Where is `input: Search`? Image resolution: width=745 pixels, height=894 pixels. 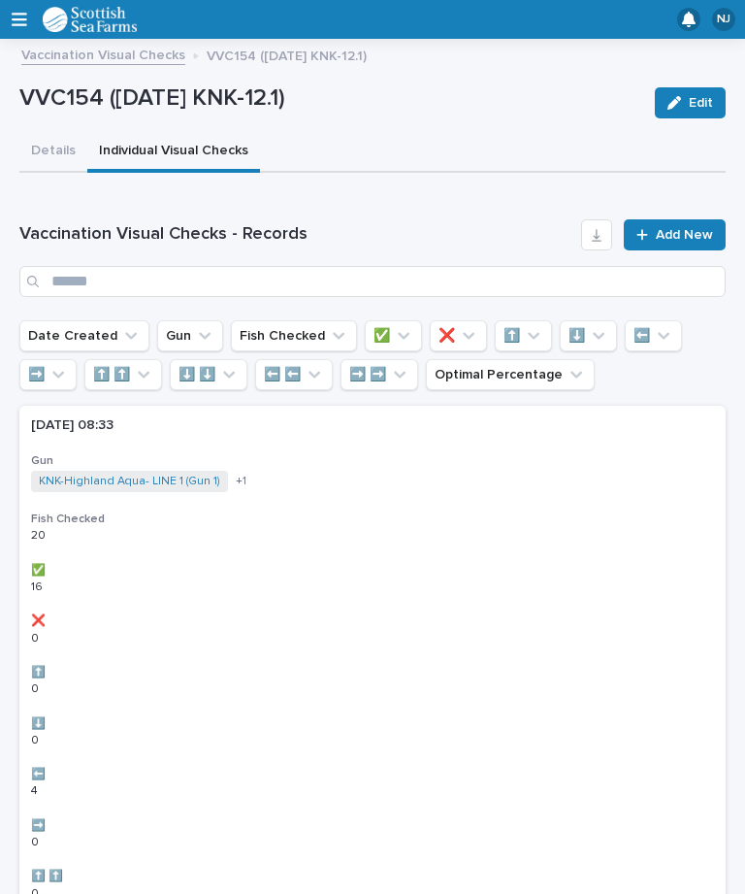 input: Search is located at coordinates (373, 281).